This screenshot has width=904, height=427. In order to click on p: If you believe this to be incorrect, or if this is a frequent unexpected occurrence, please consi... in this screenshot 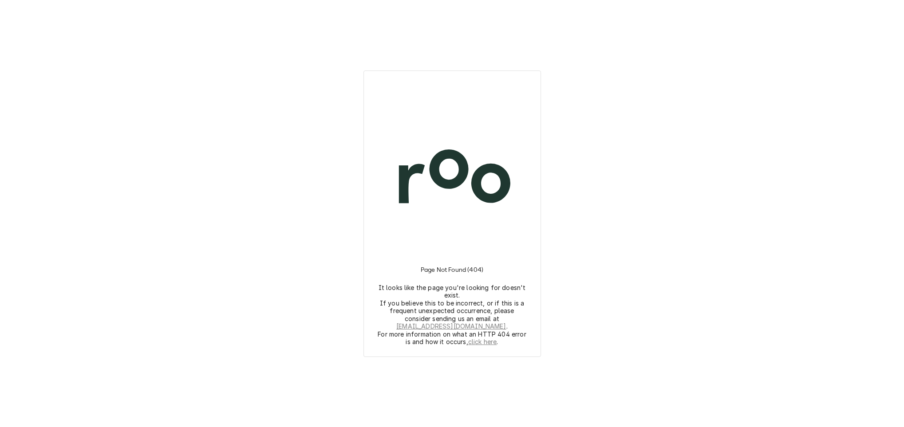, I will do `click(452, 315)`.